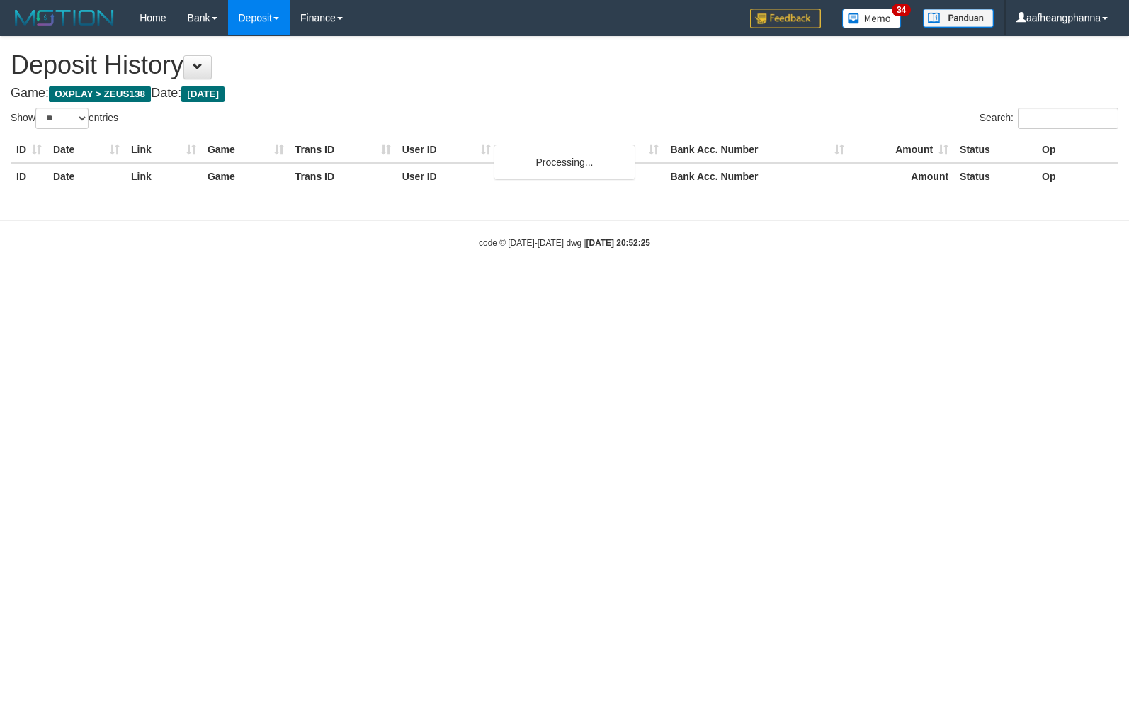  Describe the element at coordinates (64, 118) in the screenshot. I see `label: Show entries` at that location.